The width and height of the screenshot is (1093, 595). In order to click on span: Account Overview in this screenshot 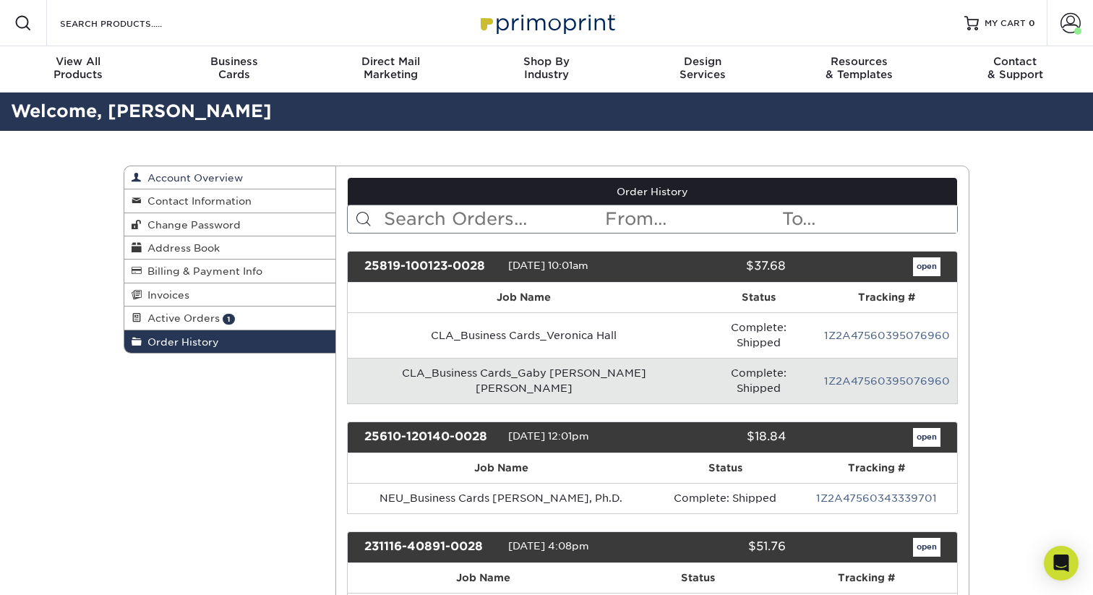, I will do `click(192, 178)`.